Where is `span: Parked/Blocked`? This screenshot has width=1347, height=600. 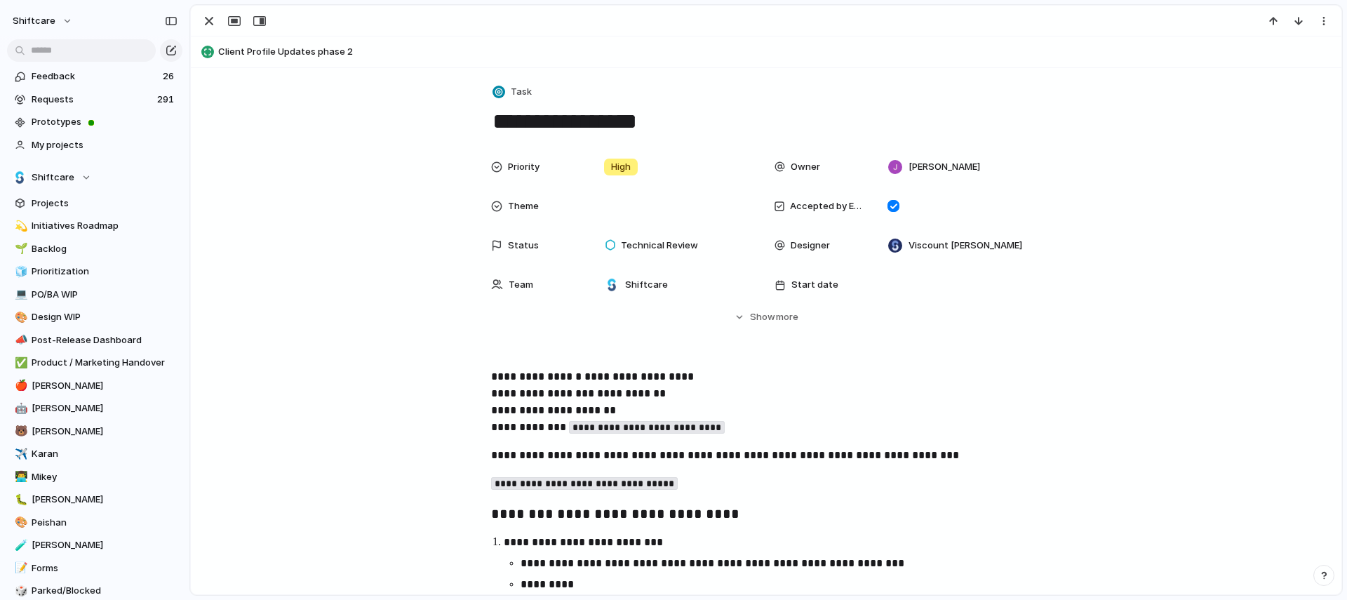
span: Parked/Blocked is located at coordinates (105, 591).